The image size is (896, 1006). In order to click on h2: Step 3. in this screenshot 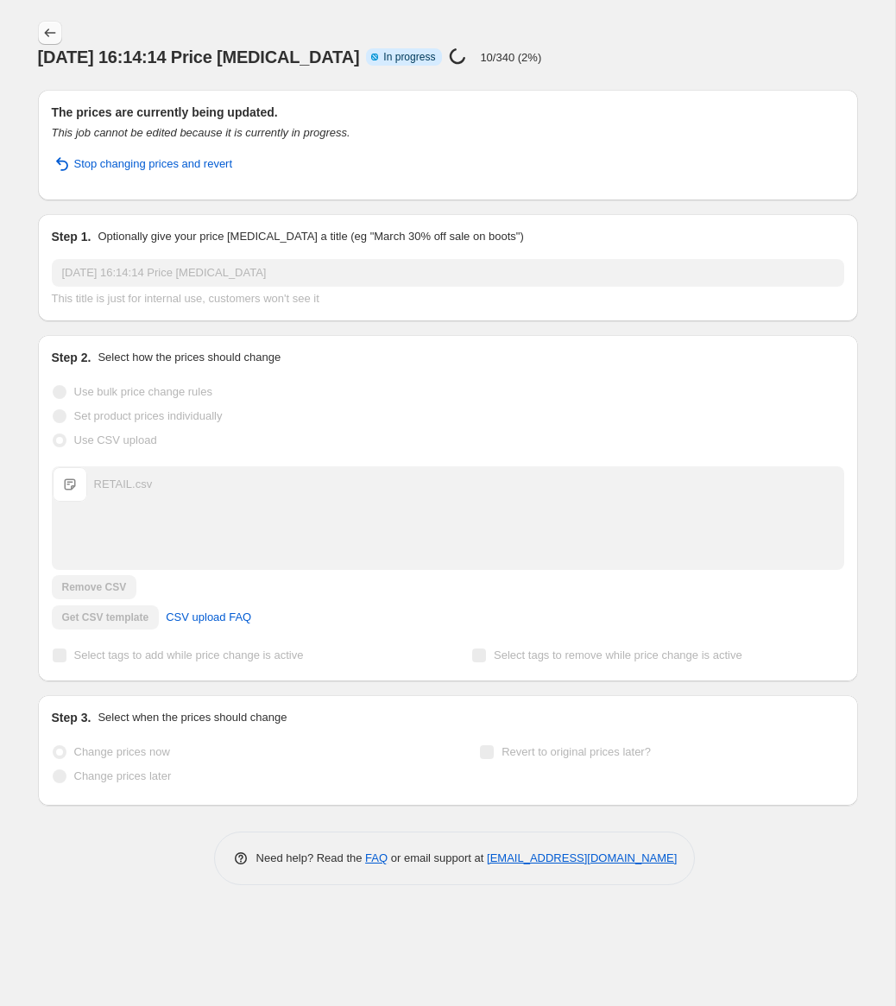, I will do `click(72, 718)`.